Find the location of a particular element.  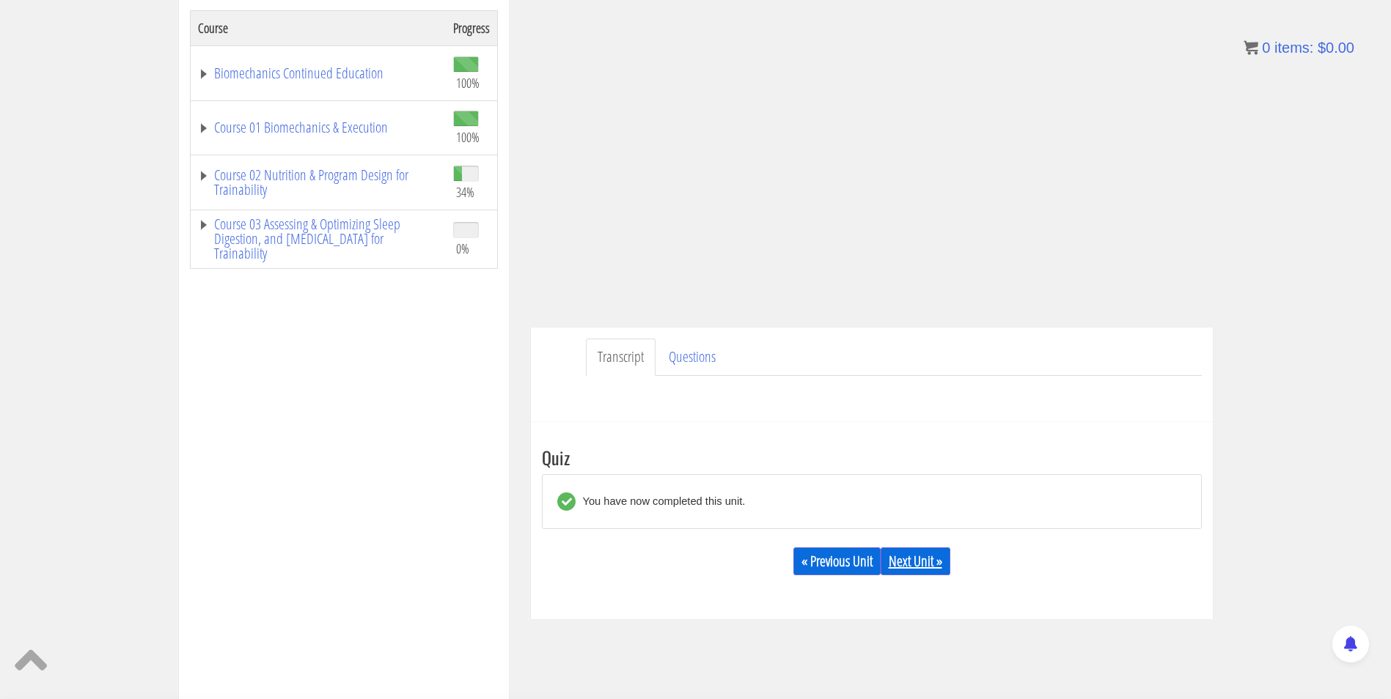

a: Questions is located at coordinates (692, 357).